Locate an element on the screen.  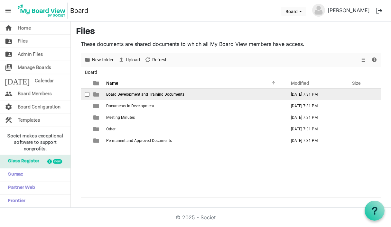
span: Board Development and Training Documents is located at coordinates (145, 95).